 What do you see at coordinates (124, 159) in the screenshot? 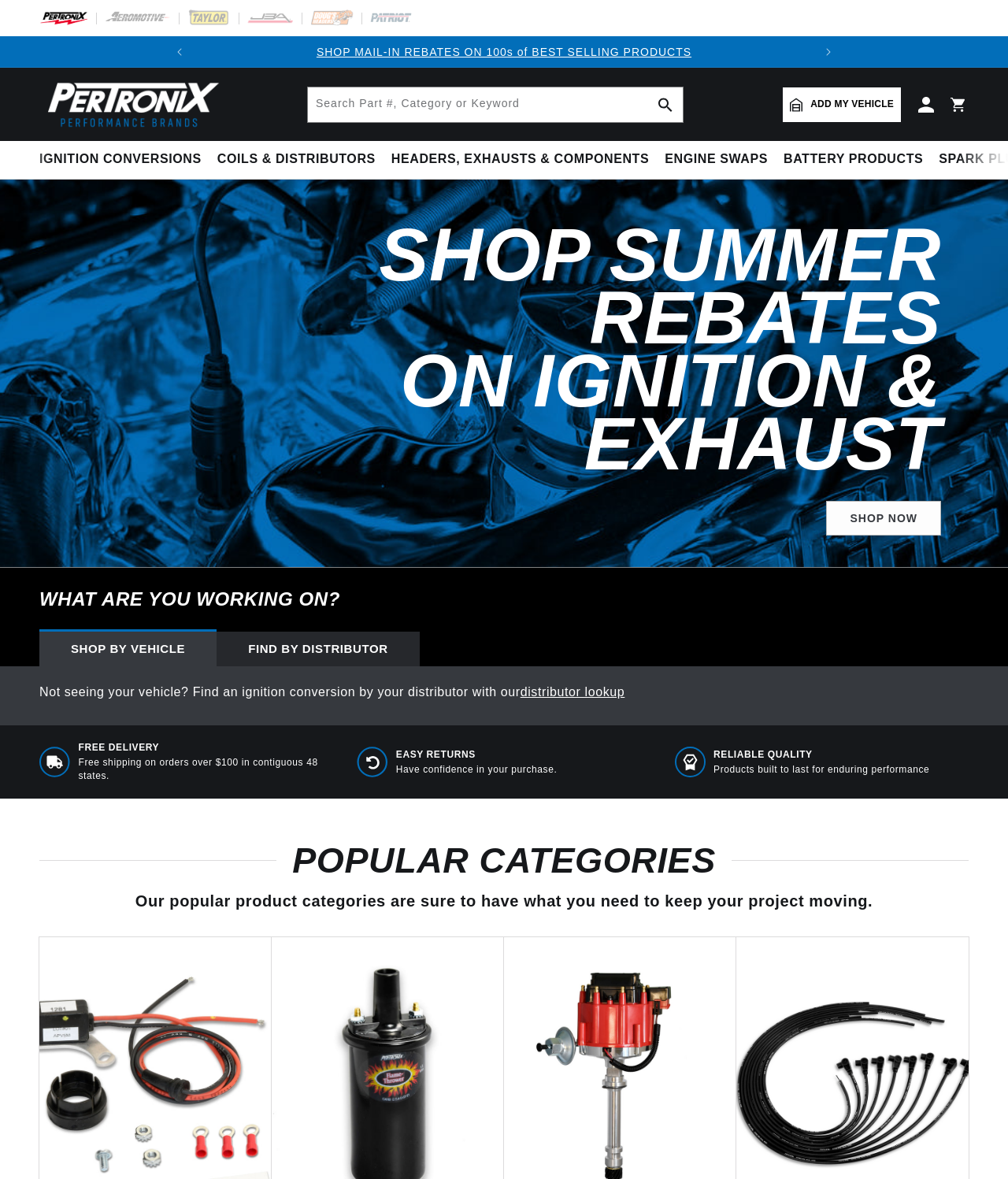
I see `summary: Ignition Conversions` at bounding box center [124, 159].